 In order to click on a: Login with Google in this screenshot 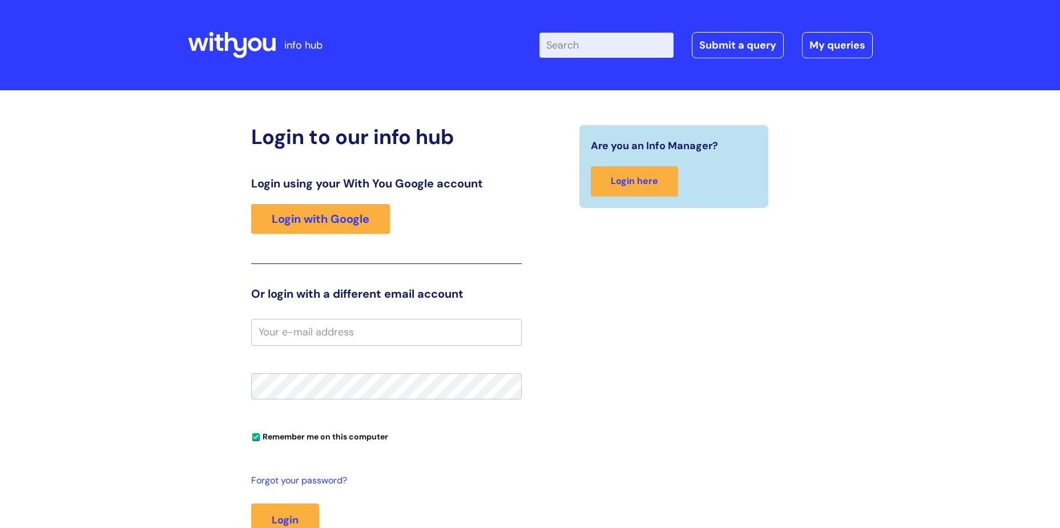, I will do `click(320, 219)`.